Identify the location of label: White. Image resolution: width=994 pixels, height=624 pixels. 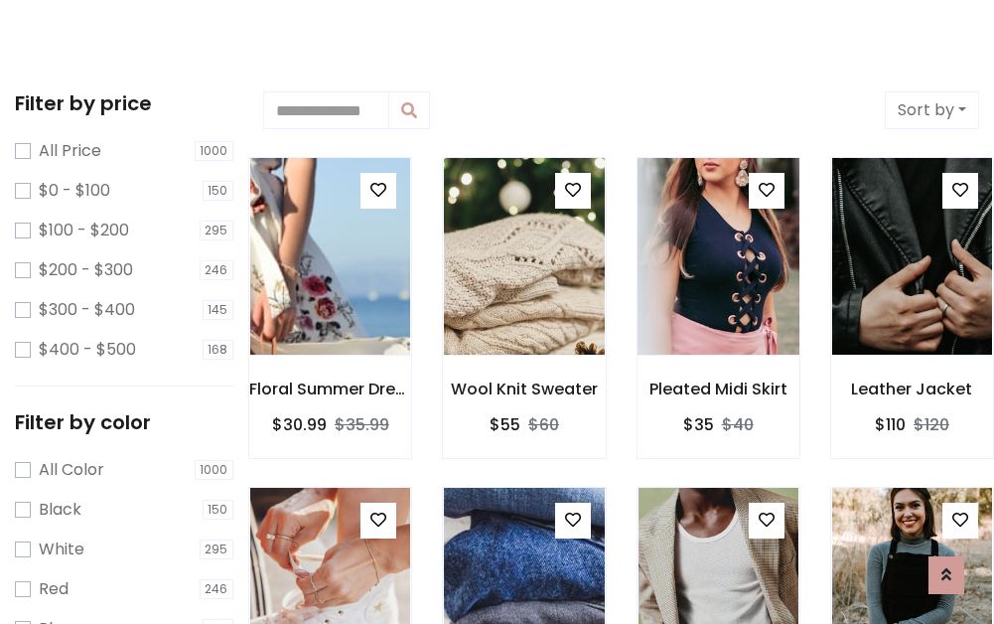
(62, 549).